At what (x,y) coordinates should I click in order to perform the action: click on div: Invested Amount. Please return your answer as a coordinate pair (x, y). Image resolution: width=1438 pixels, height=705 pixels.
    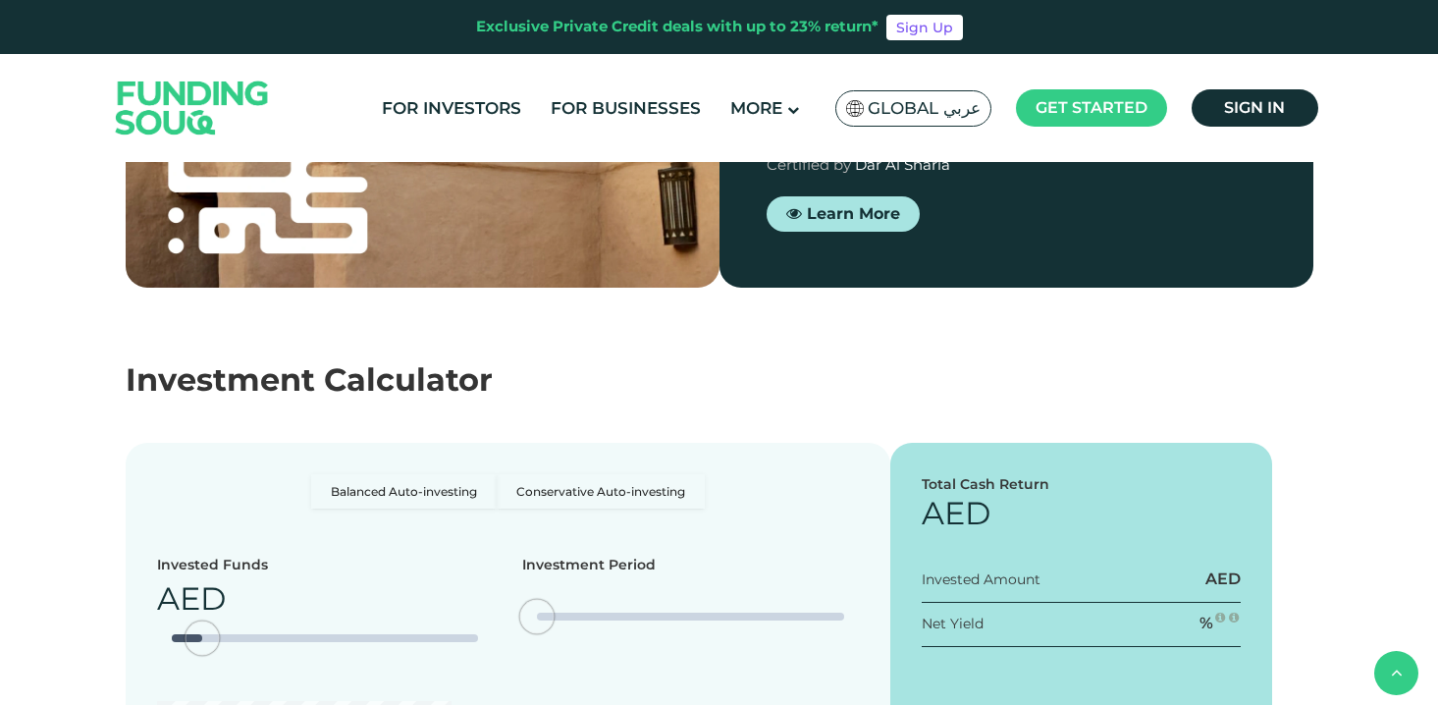
    Looking at the image, I should click on (981, 579).